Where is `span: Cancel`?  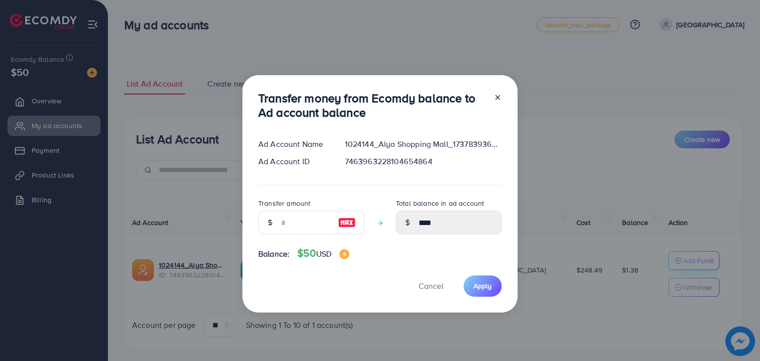
span: Cancel is located at coordinates (431, 286).